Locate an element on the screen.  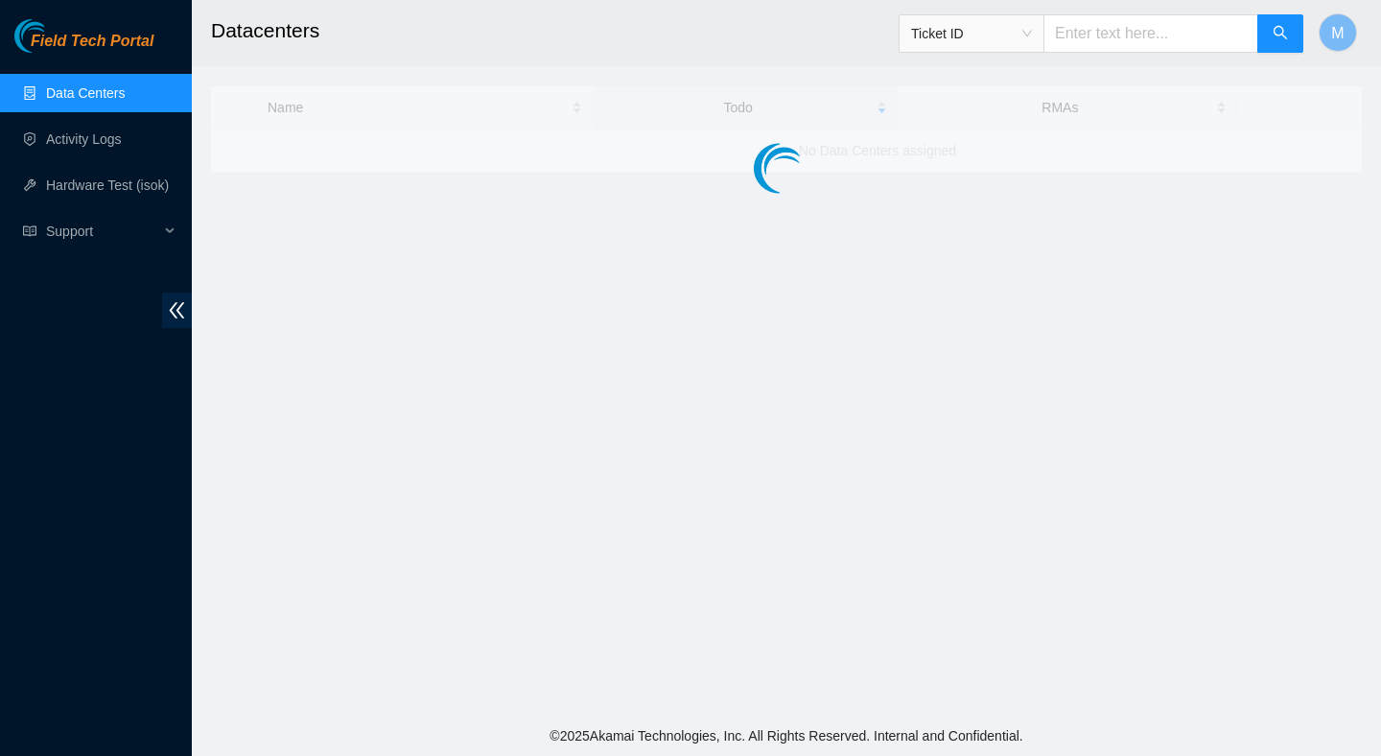
input: Enter text here... is located at coordinates (1151, 34).